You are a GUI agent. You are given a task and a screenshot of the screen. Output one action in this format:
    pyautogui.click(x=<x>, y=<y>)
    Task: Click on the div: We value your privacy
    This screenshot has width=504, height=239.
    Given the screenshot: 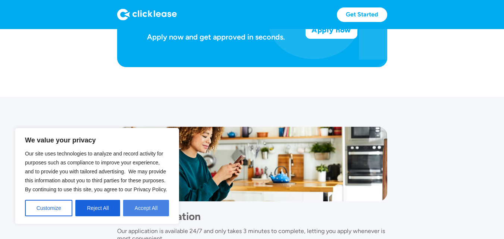 What is the action you would take?
    pyautogui.click(x=97, y=176)
    